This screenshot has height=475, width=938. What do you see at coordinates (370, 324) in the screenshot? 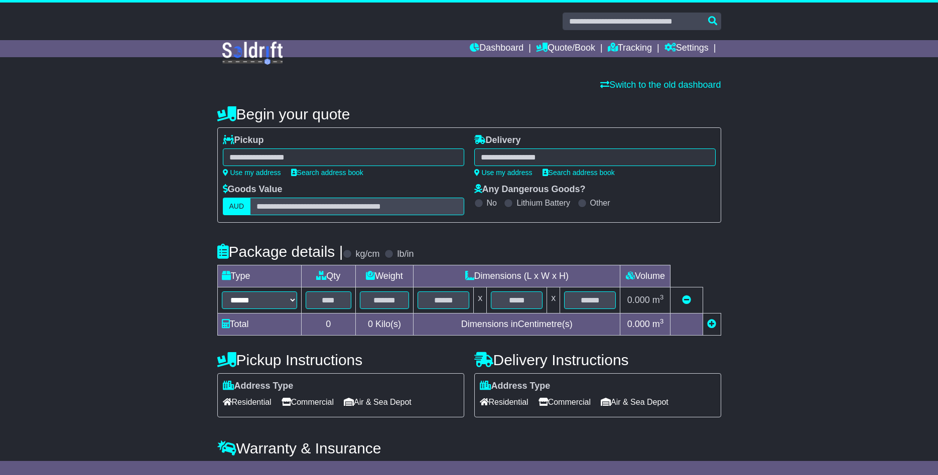
I see `span: 0` at bounding box center [370, 324].